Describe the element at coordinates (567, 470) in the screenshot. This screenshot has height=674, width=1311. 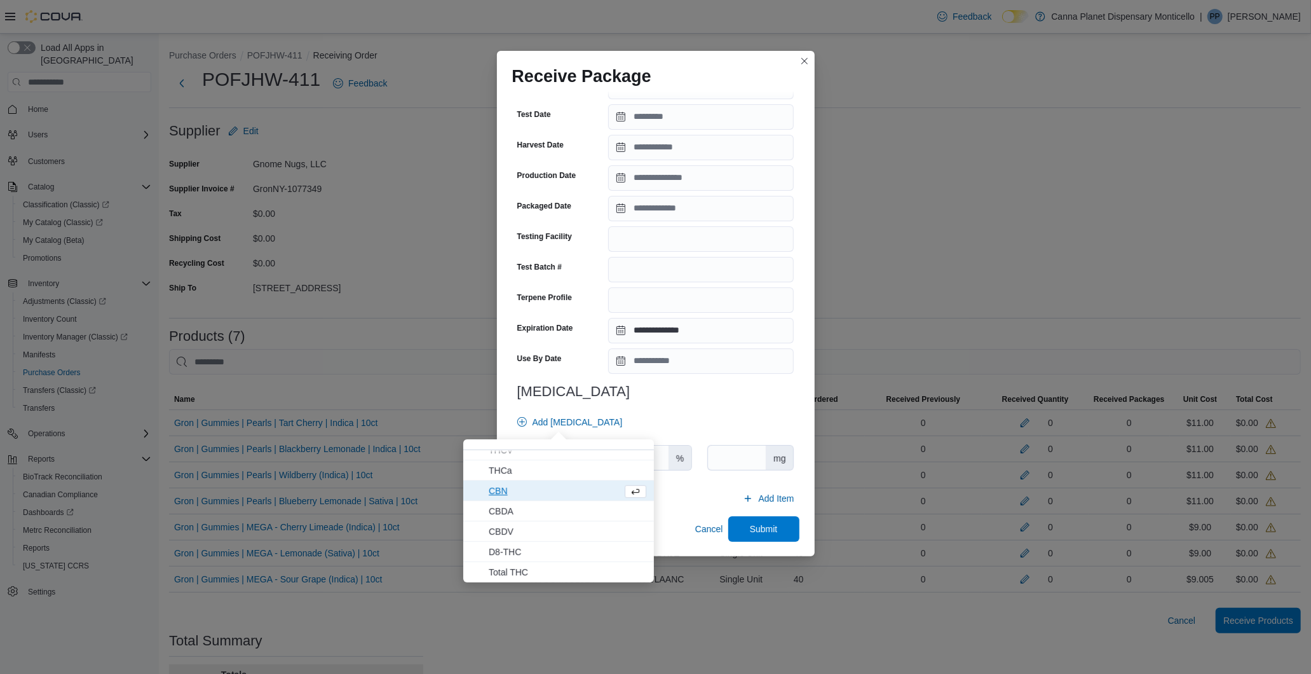
I see `span: THCa` at that location.